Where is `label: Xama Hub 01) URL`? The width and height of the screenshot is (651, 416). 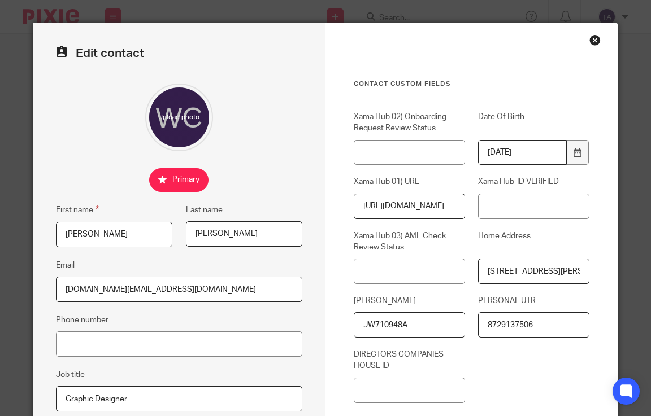
label: Xama Hub 01) URL is located at coordinates (409, 182).